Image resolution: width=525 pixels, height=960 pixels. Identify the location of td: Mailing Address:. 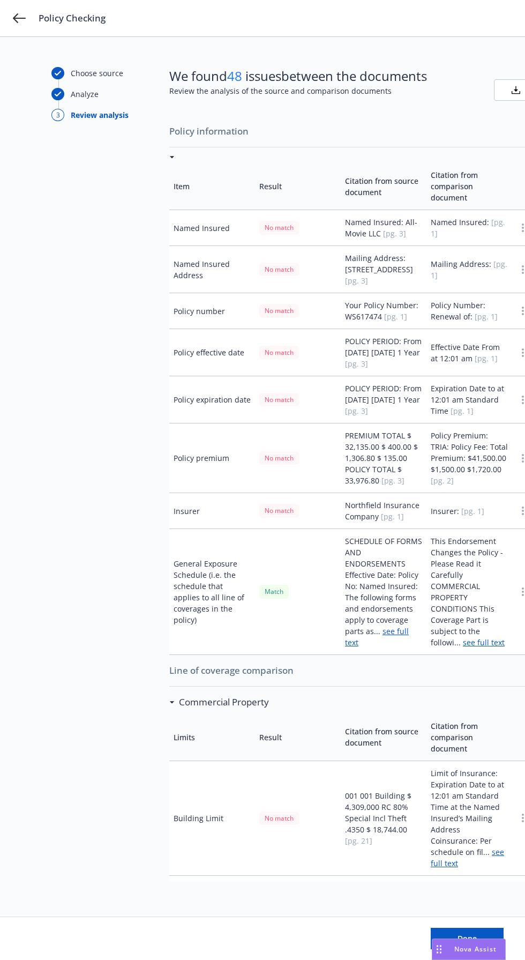
(470, 270).